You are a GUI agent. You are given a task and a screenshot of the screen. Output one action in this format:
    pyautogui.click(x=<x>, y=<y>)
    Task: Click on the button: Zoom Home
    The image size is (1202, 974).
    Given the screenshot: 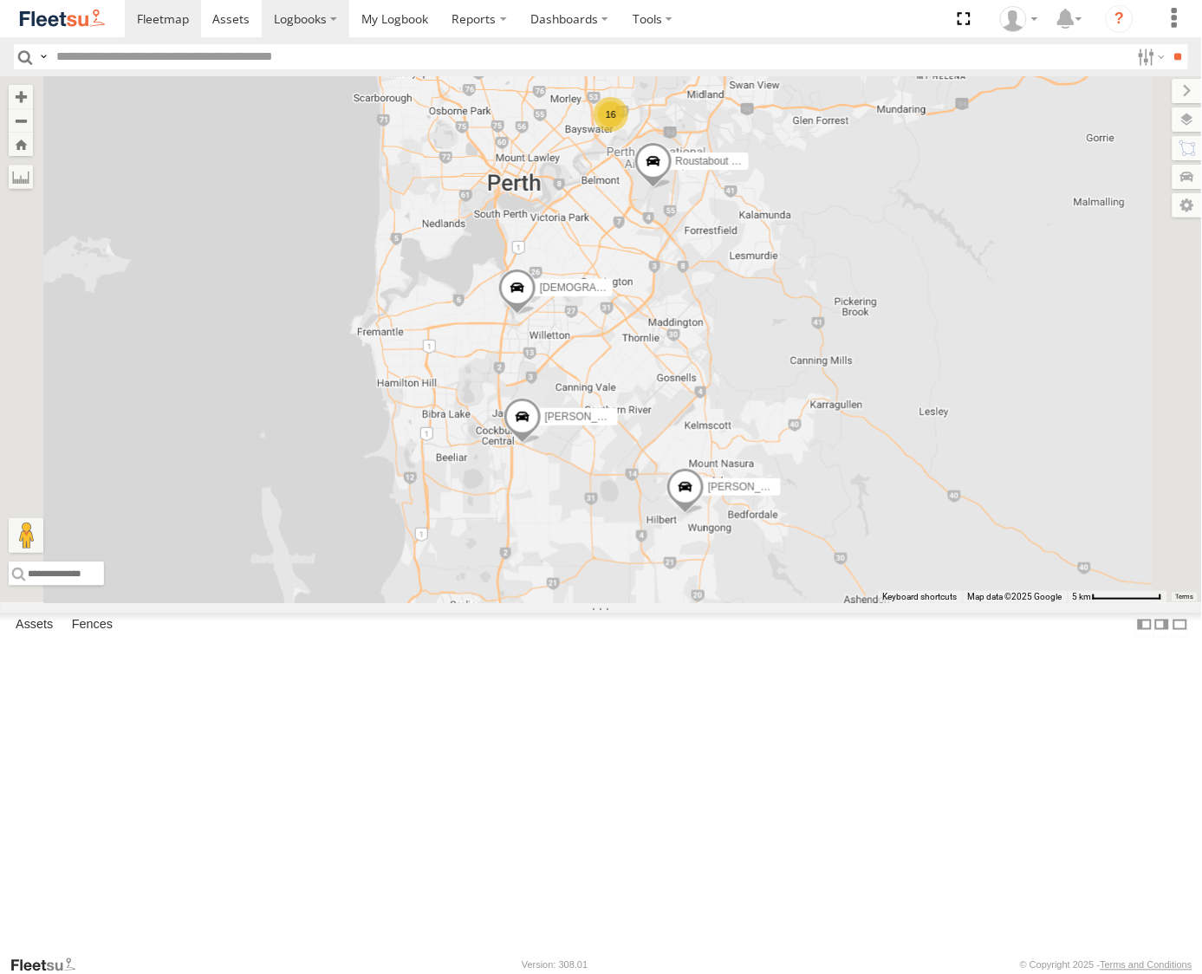 What is the action you would take?
    pyautogui.click(x=21, y=144)
    